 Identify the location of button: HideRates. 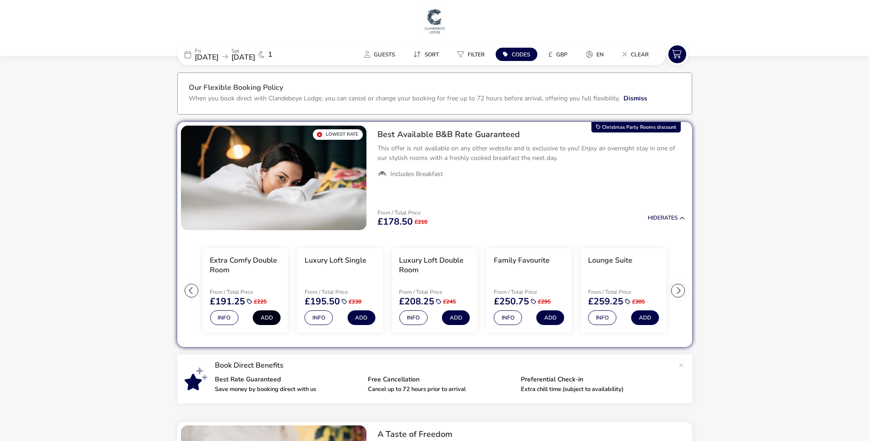
(666, 218).